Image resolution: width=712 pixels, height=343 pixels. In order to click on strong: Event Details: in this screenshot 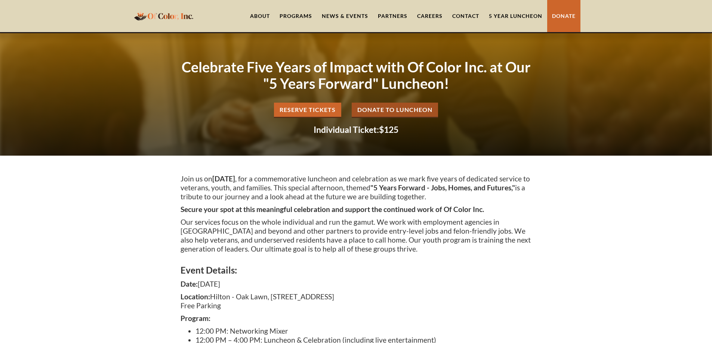, I will do `click(208, 270)`.